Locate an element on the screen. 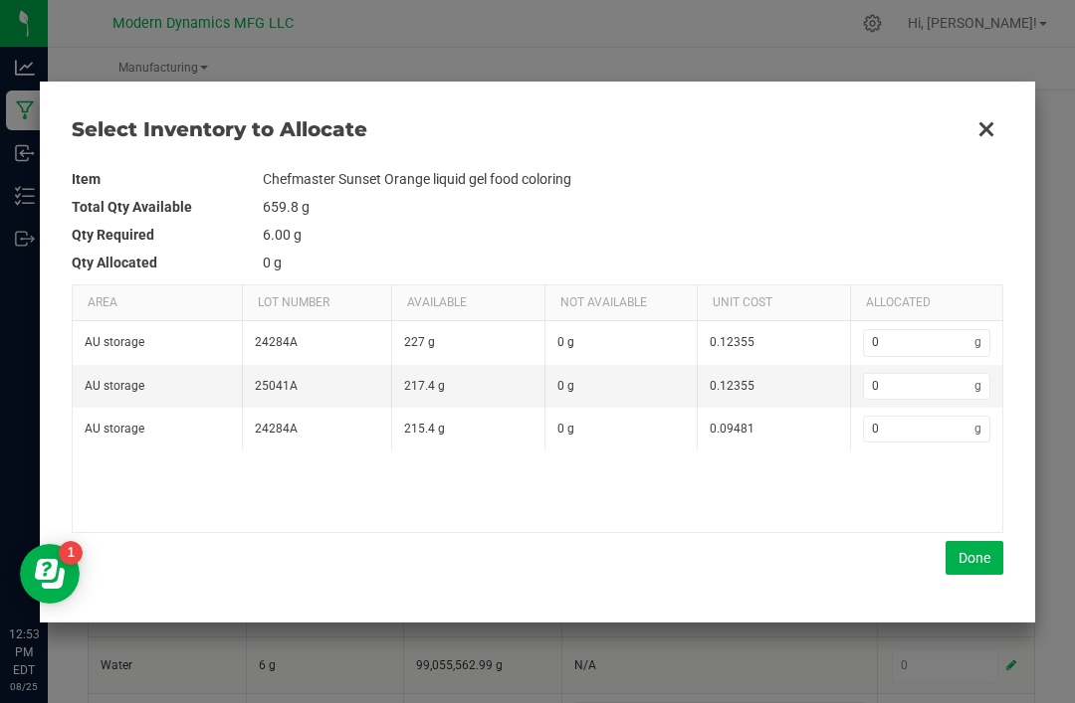 The height and width of the screenshot is (703, 1075). td: 217.4 g is located at coordinates (468, 386).